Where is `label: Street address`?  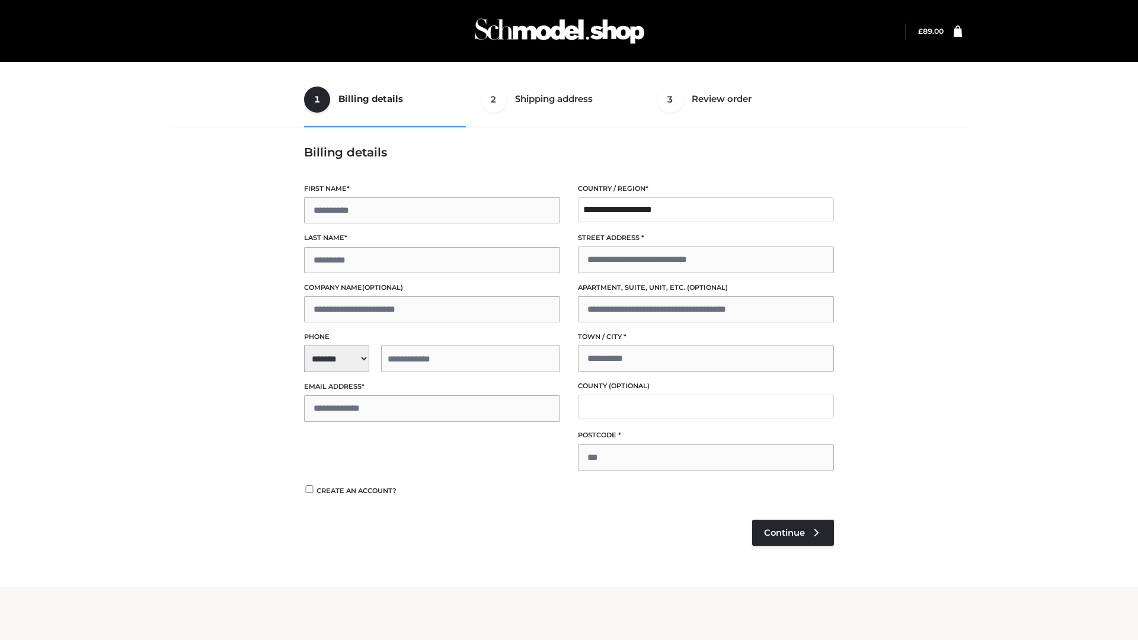
label: Street address is located at coordinates (706, 238).